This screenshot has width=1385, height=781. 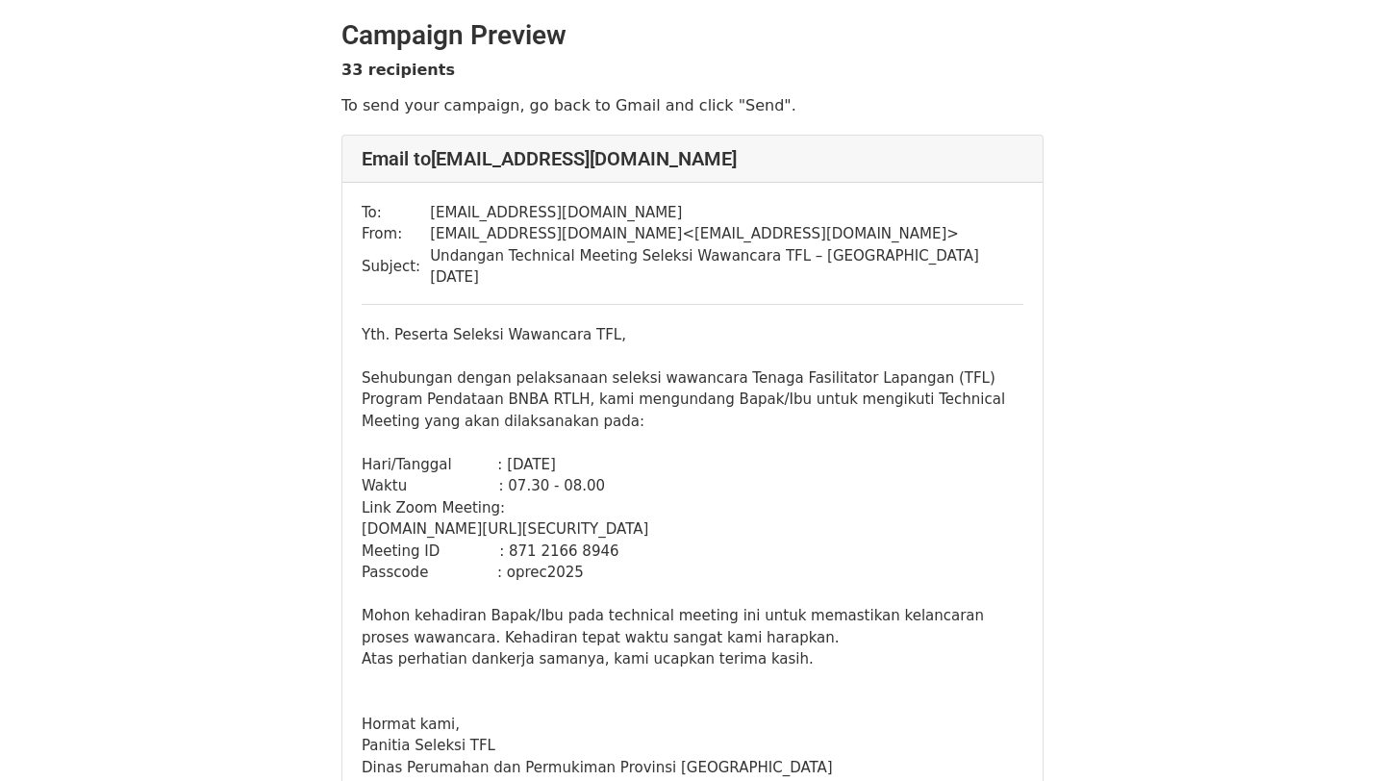 I want to click on td: Subject:, so click(x=395, y=266).